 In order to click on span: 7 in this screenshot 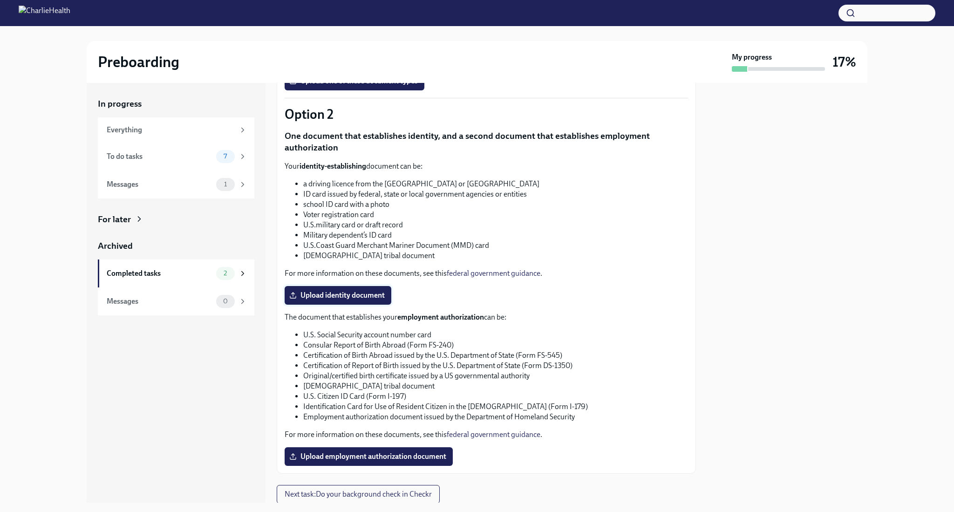, I will do `click(225, 156)`.